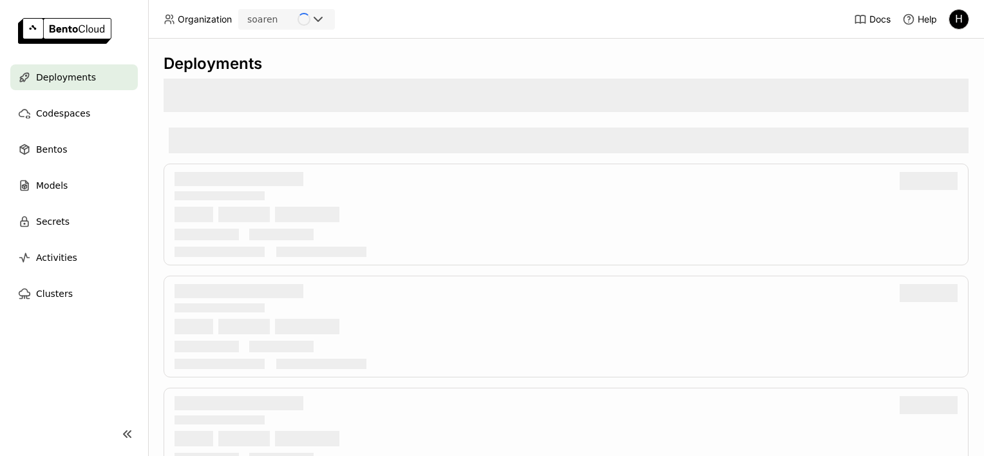 This screenshot has width=984, height=456. What do you see at coordinates (66, 77) in the screenshot?
I see `span: Deployments` at bounding box center [66, 77].